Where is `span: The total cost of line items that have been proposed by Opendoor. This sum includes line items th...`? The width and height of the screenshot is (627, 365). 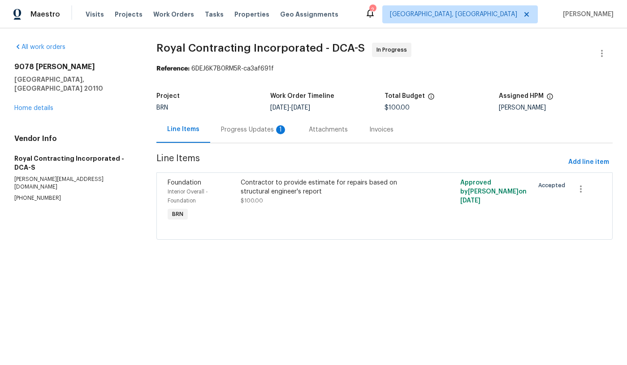 span: The total cost of line items that have been proposed by Opendoor. This sum includes line items th... is located at coordinates (431, 99).